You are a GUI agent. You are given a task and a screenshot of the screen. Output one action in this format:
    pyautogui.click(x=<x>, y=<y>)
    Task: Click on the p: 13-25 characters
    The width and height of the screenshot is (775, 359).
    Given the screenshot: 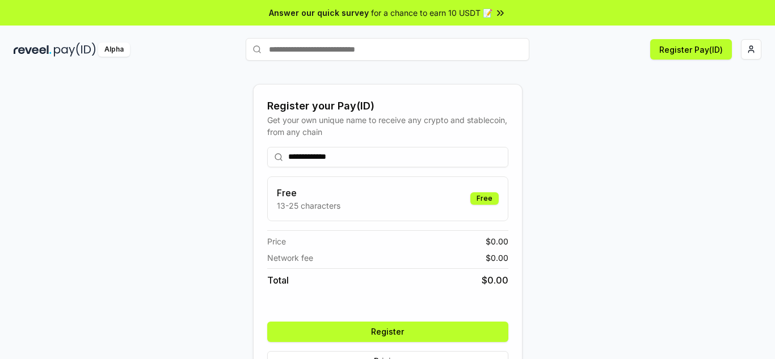 What is the action you would take?
    pyautogui.click(x=309, y=205)
    